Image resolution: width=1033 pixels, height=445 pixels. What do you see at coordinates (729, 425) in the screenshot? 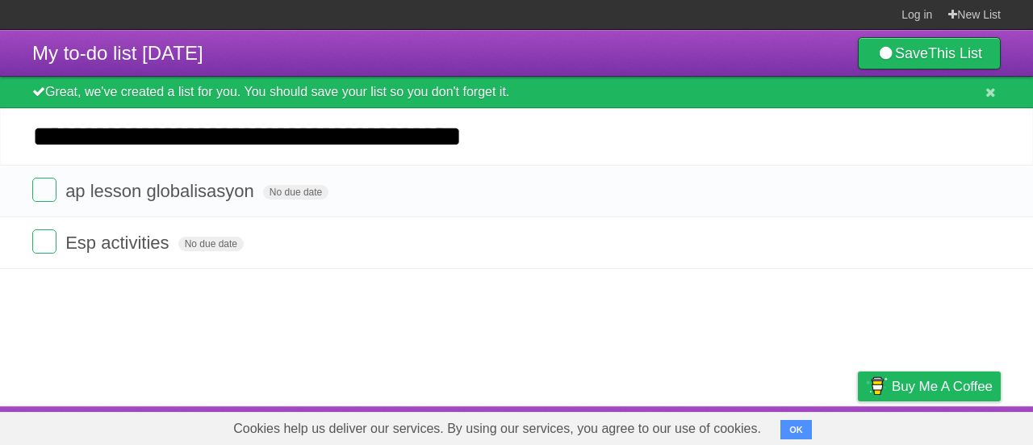
I see `a: Developers` at bounding box center [729, 425].